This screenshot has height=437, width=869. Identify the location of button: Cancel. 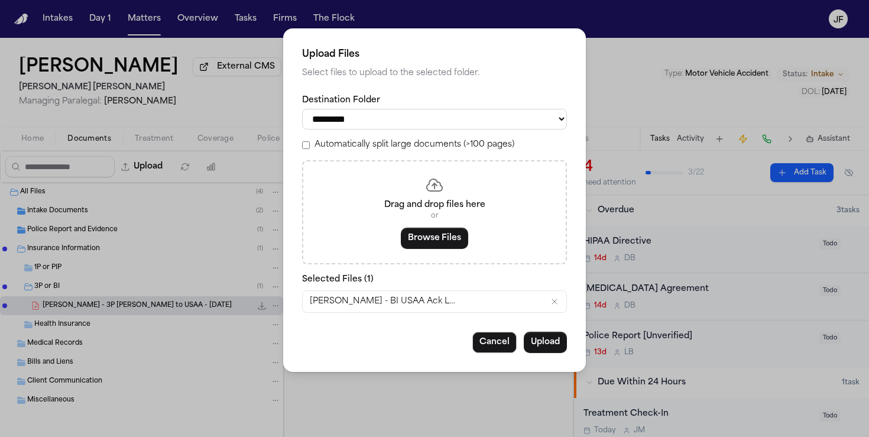
(494, 342).